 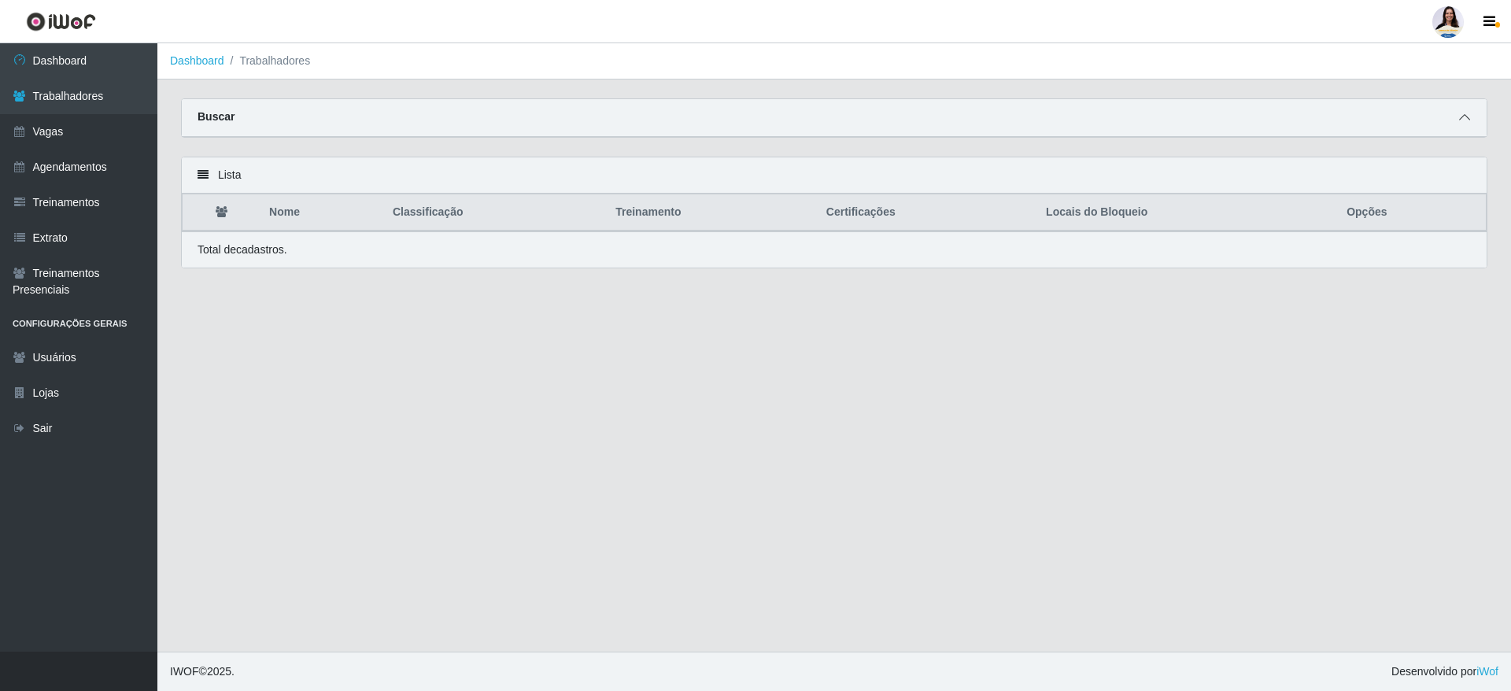 I want to click on li: Trabalhadores, so click(x=268, y=61).